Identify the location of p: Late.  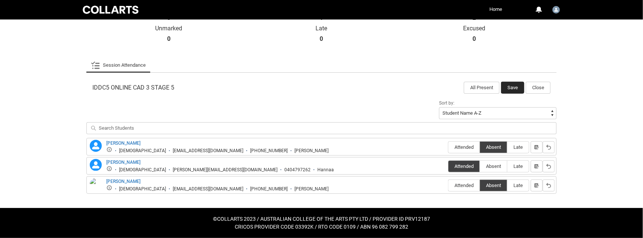
(321, 29).